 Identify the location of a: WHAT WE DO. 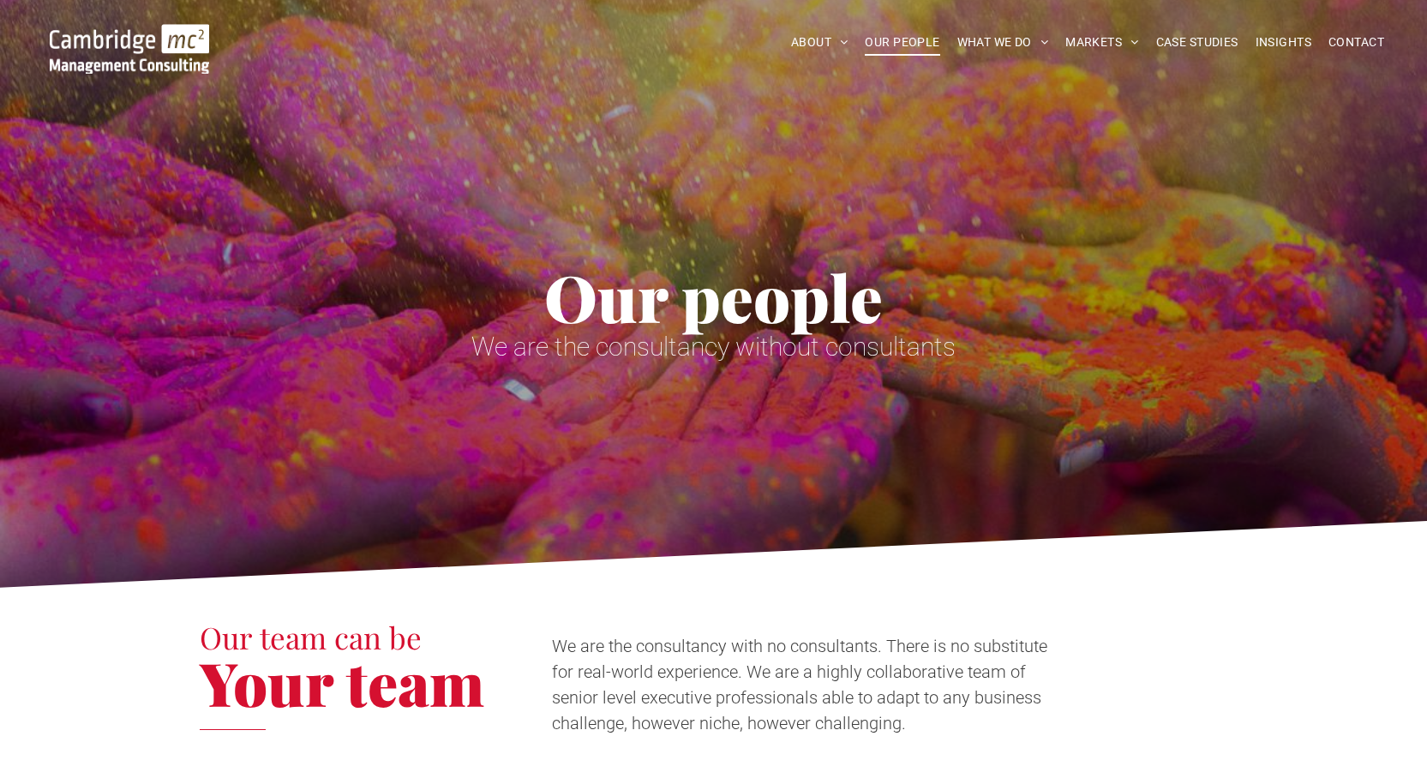
(1003, 42).